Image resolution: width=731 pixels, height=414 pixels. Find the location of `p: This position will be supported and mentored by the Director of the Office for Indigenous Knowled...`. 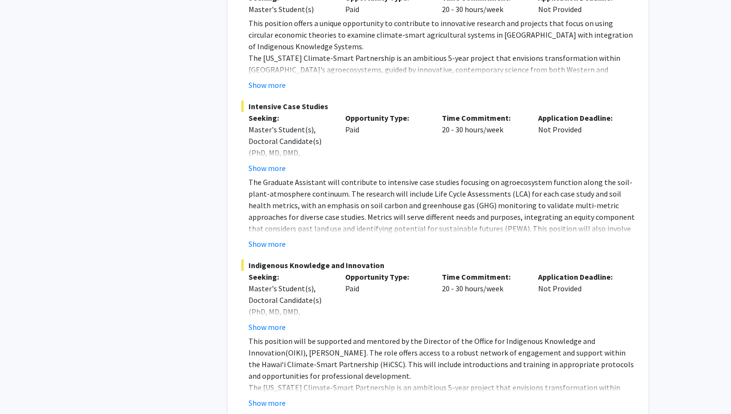

p: This position will be supported and mentored by the Director of the Office for Indigenous Knowled... is located at coordinates (441, 359).